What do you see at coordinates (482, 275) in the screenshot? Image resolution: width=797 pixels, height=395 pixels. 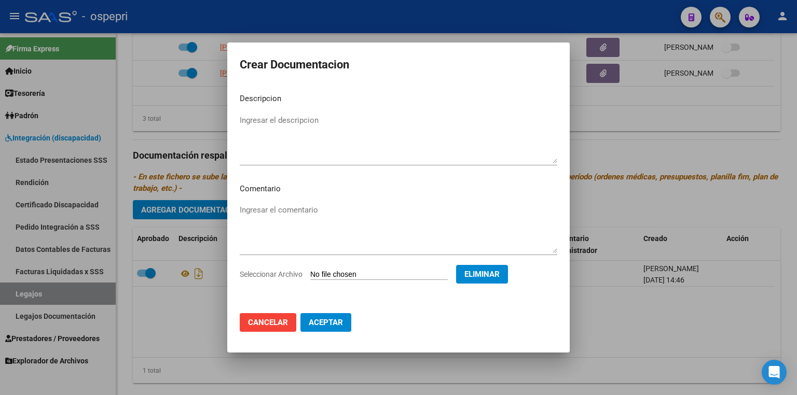 I see `span: Eliminar` at bounding box center [482, 275].